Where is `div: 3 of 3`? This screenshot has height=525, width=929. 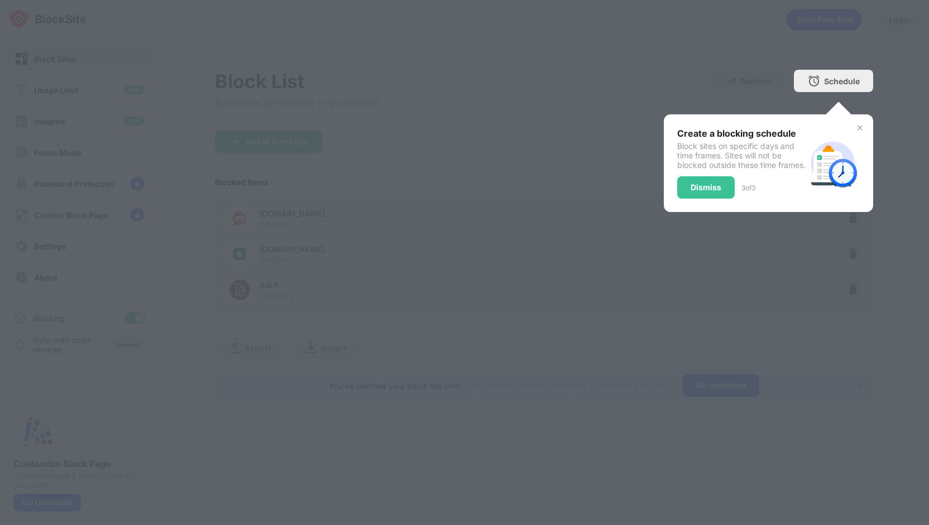 div: 3 of 3 is located at coordinates (748, 188).